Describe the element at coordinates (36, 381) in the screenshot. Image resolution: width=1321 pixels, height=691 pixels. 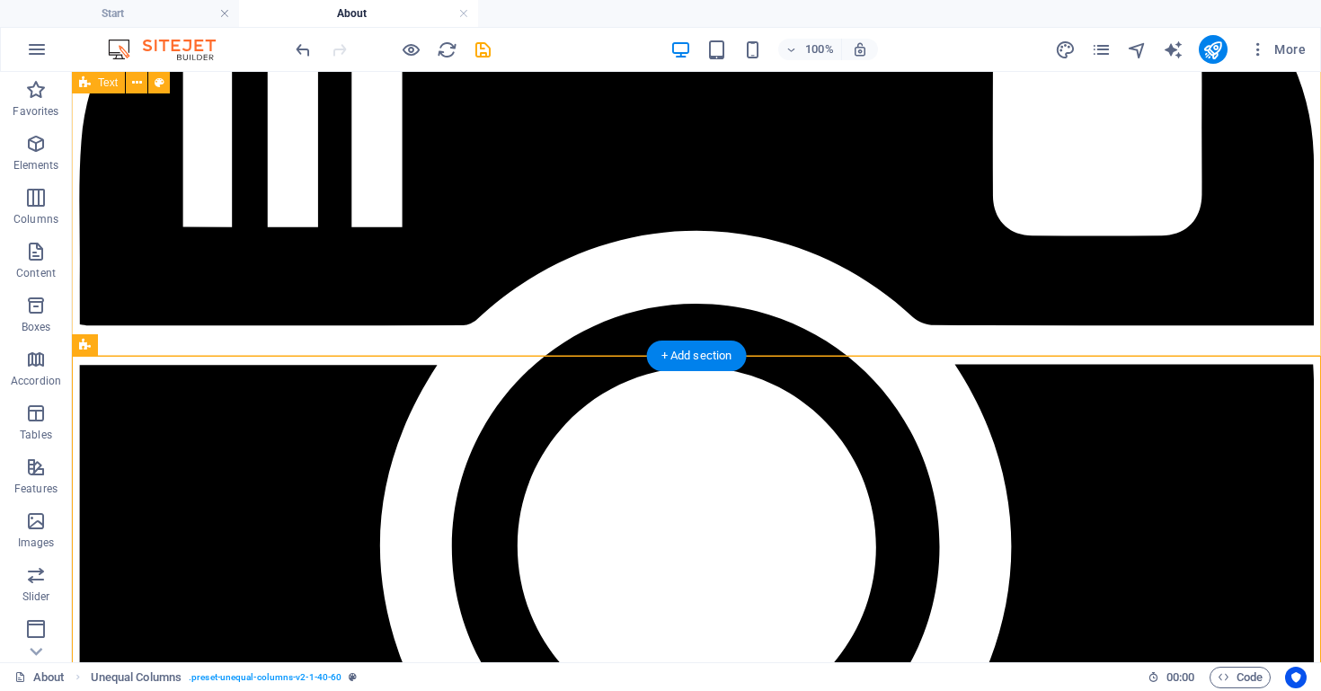
I see `p: Accordion` at that location.